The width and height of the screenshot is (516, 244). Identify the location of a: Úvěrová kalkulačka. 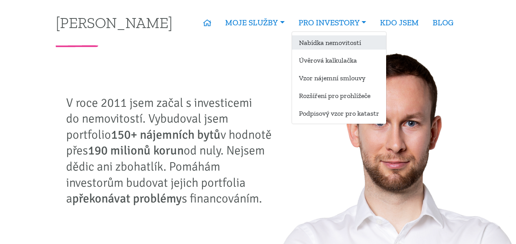
(339, 60).